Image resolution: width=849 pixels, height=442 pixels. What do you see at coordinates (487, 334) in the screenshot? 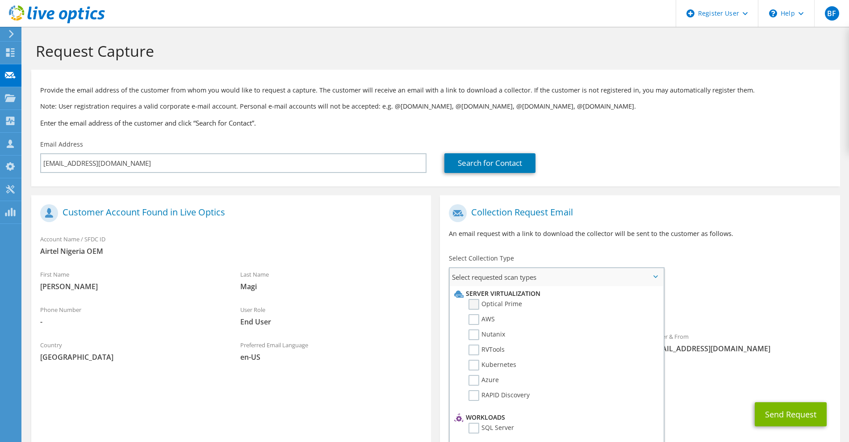
I see `label: Nutanix` at bounding box center [487, 334].